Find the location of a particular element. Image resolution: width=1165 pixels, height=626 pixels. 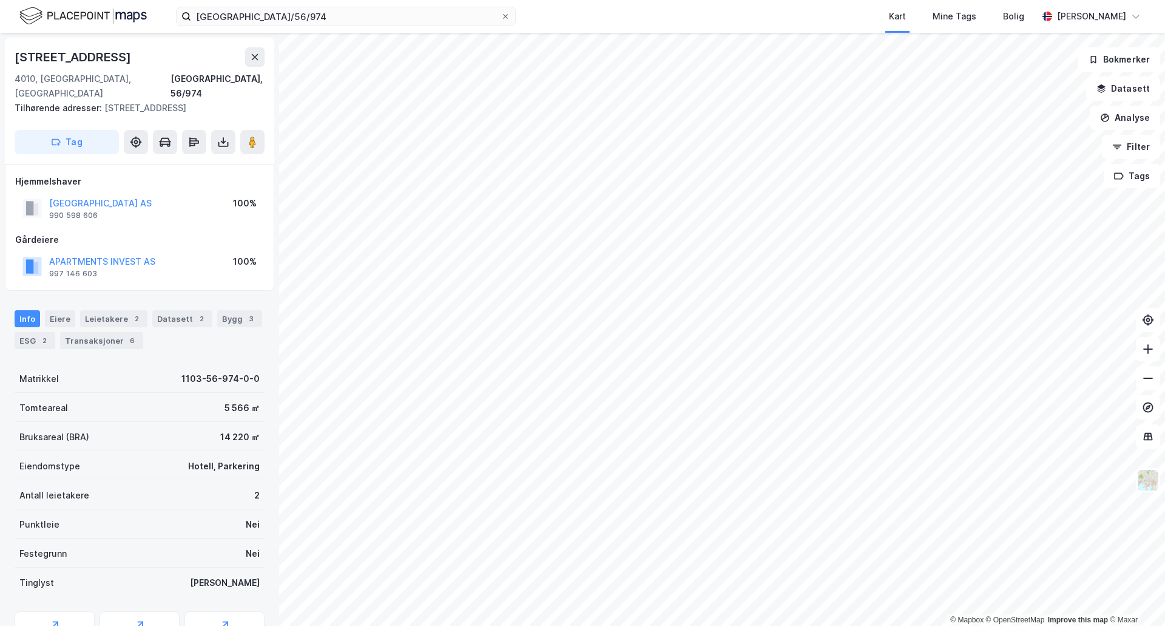

button: Tags is located at coordinates (1132, 176).